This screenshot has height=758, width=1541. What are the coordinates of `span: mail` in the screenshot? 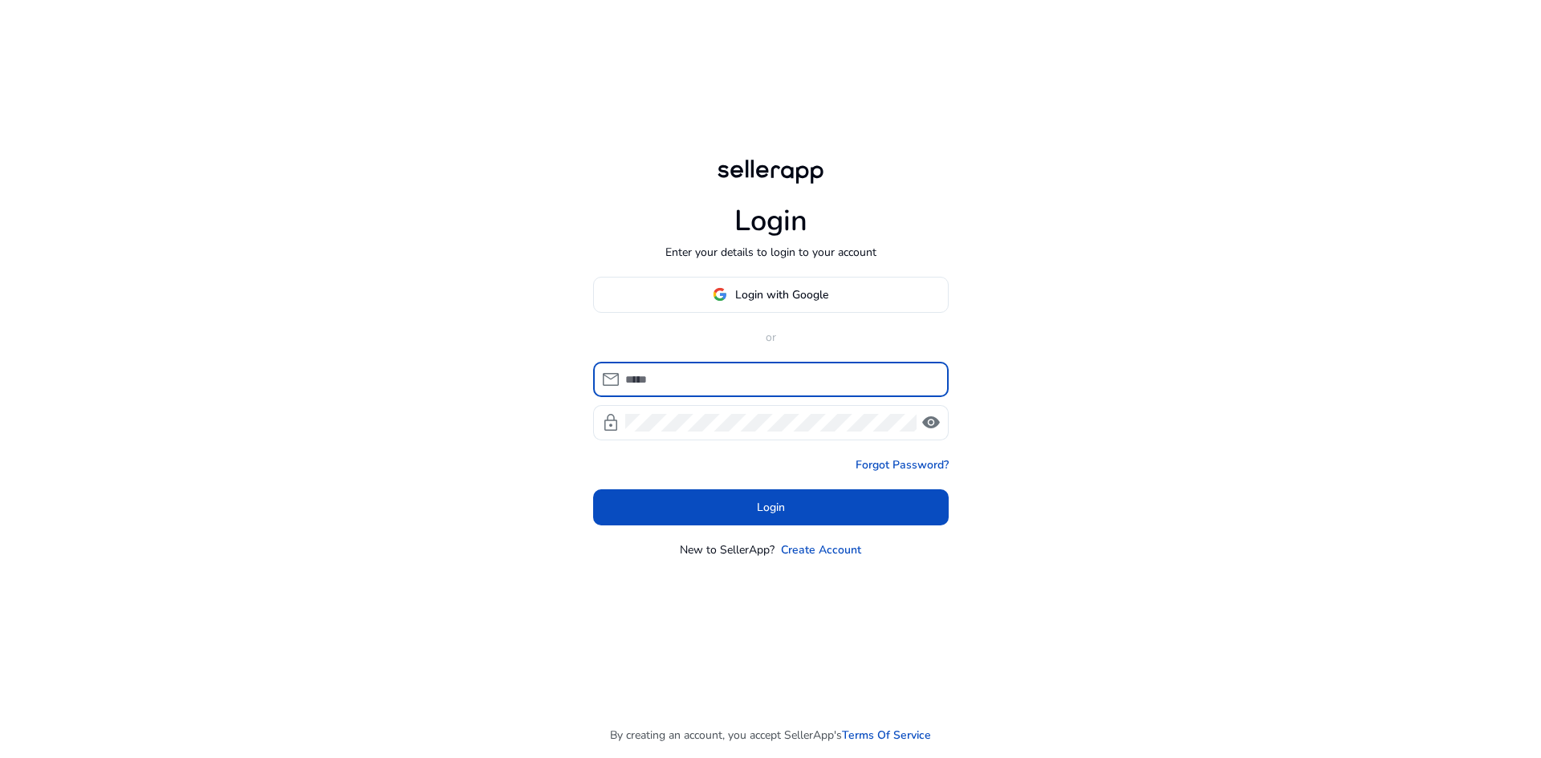 It's located at (611, 380).